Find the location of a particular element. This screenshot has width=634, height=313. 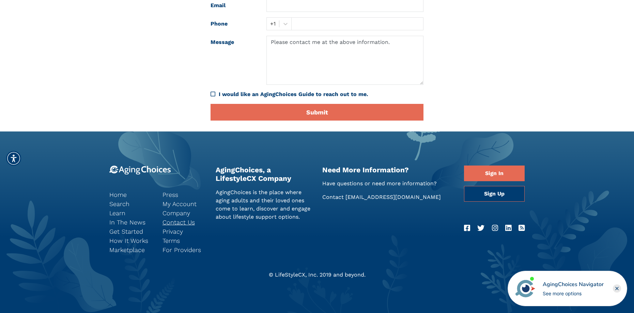

div: © LifeStyleCX, Inc. 2019 and beyond. is located at coordinates (317, 275).